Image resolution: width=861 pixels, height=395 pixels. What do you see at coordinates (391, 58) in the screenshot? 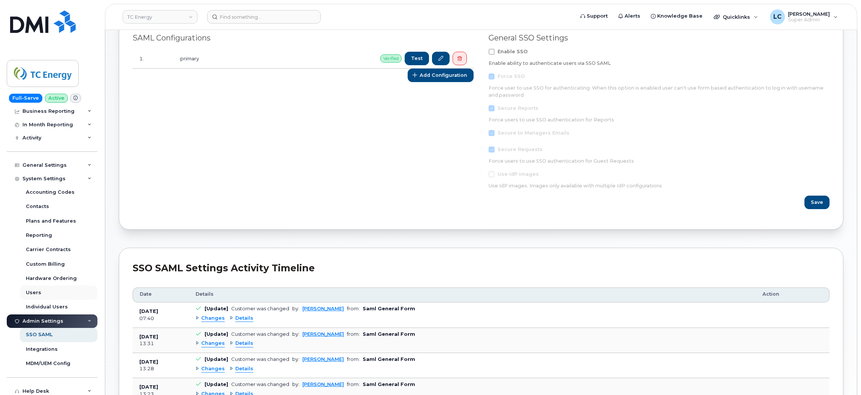
I see `span: Verified` at bounding box center [391, 58].